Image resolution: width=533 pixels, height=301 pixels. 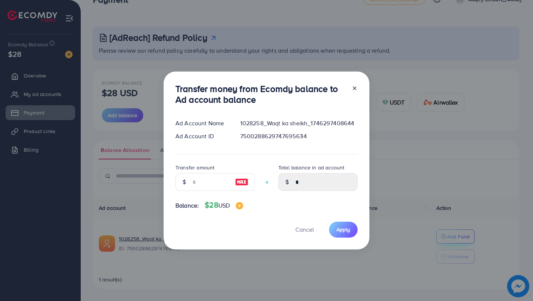 What do you see at coordinates (305, 229) in the screenshot?
I see `button: Cancel` at bounding box center [305, 229].